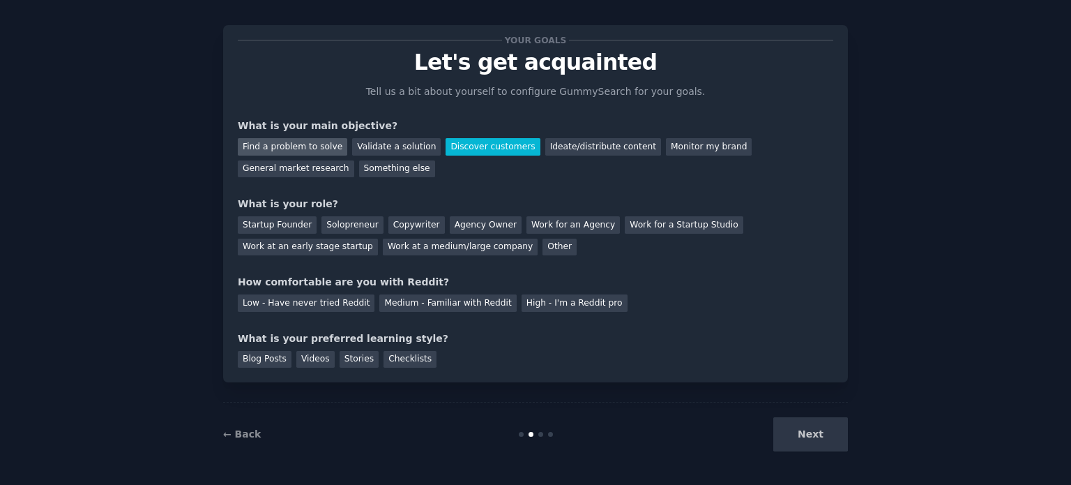 This screenshot has height=485, width=1071. What do you see at coordinates (352, 225) in the screenshot?
I see `div: Solopreneur` at bounding box center [352, 225].